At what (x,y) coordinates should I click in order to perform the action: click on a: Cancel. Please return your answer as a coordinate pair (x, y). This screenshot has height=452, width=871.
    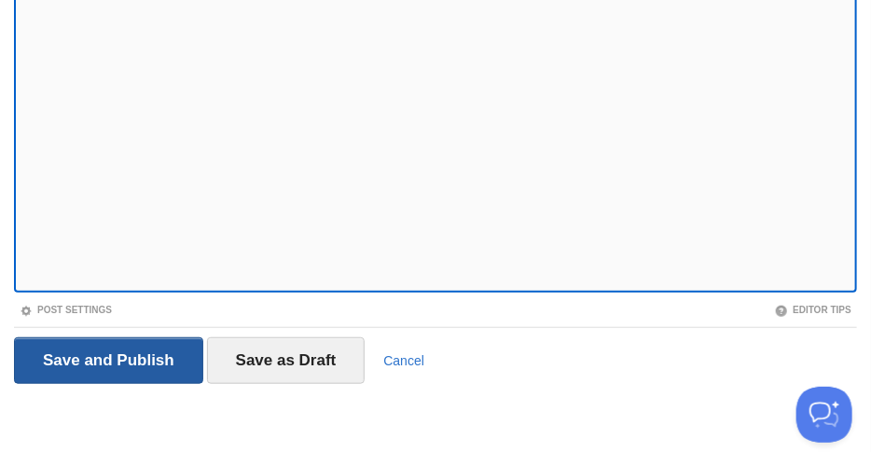
    Looking at the image, I should click on (404, 361).